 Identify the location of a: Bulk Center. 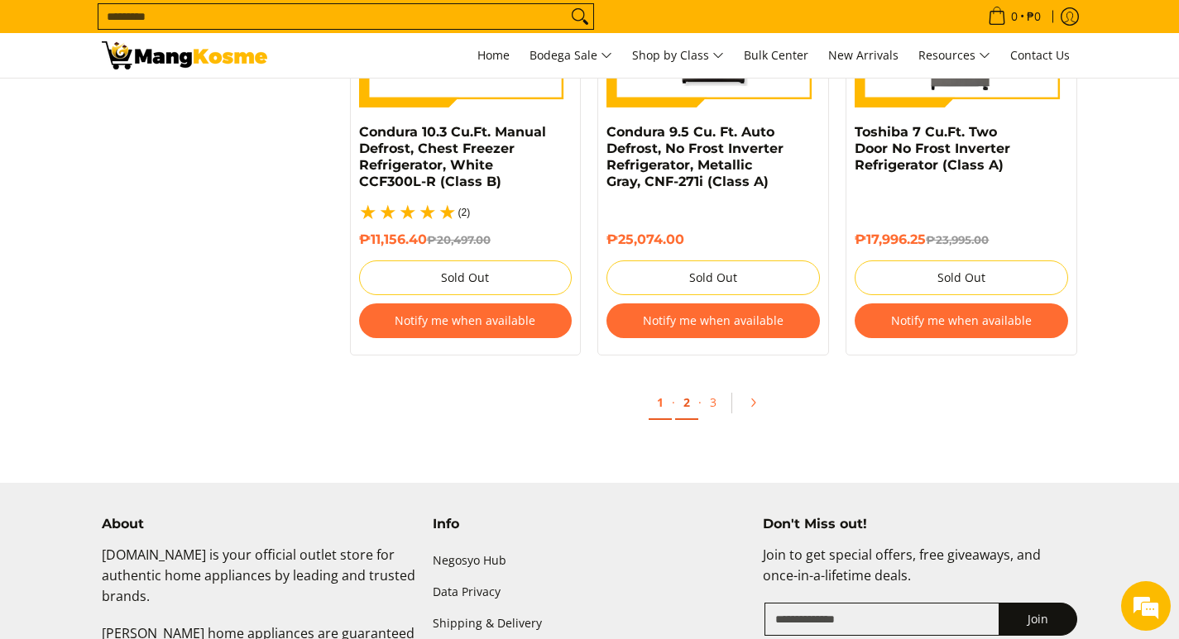
(776, 55).